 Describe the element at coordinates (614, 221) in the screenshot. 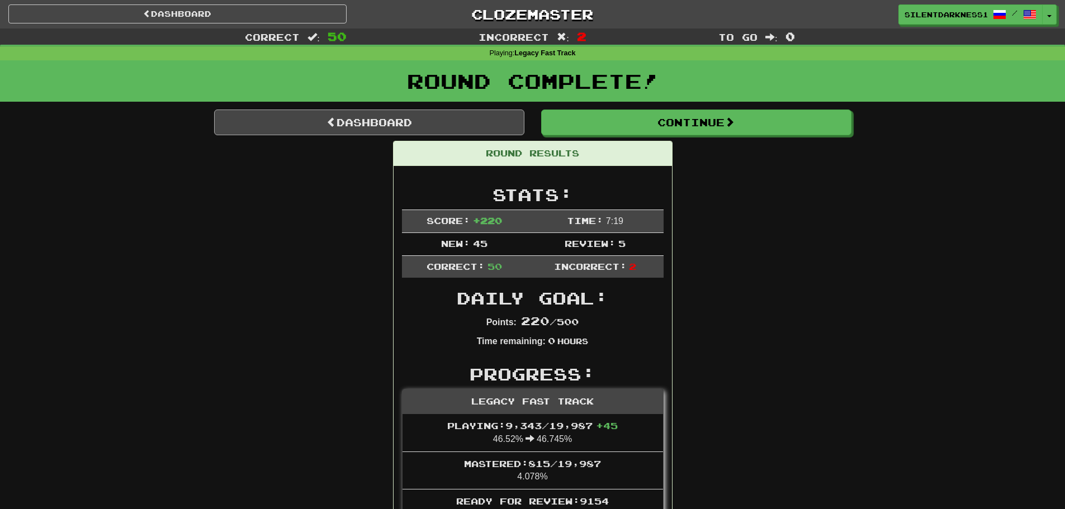

I see `span: 7 : 19` at that location.